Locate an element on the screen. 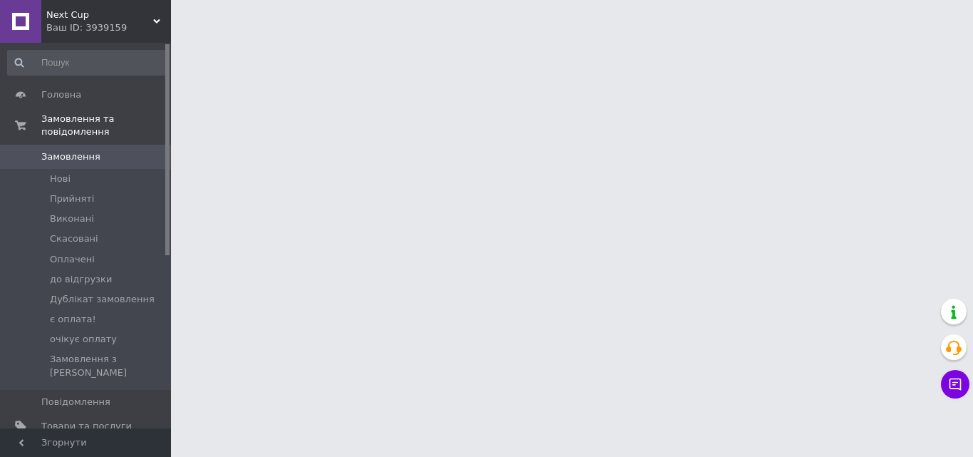  span: очікує оплату is located at coordinates (83, 339).